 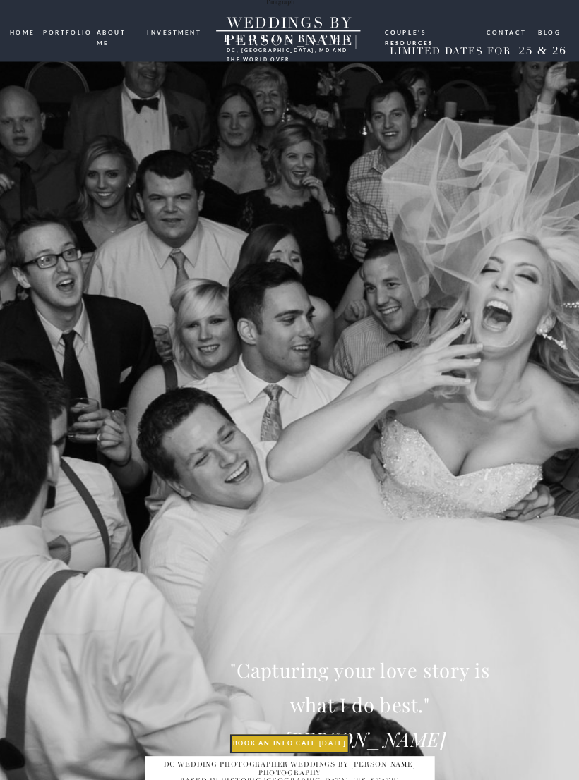 What do you see at coordinates (119, 32) in the screenshot?
I see `nav: ABOUT ME` at bounding box center [119, 32].